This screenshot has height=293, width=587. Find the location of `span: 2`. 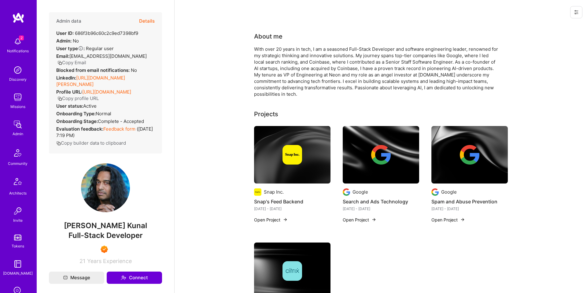

span: 2 is located at coordinates (21, 38).